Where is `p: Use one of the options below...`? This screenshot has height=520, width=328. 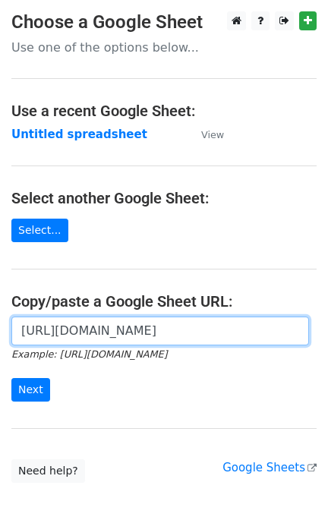 p: Use one of the options below... is located at coordinates (164, 47).